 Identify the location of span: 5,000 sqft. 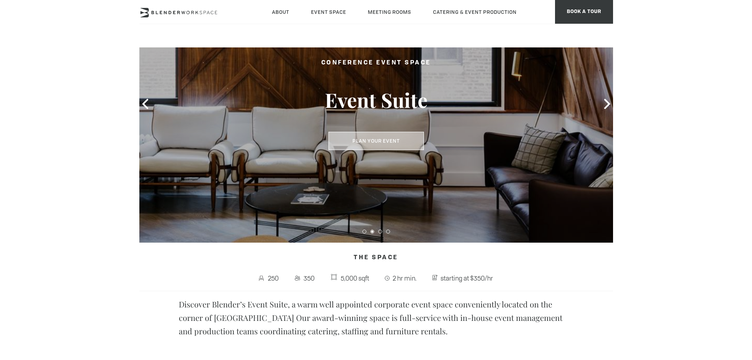
(355, 278).